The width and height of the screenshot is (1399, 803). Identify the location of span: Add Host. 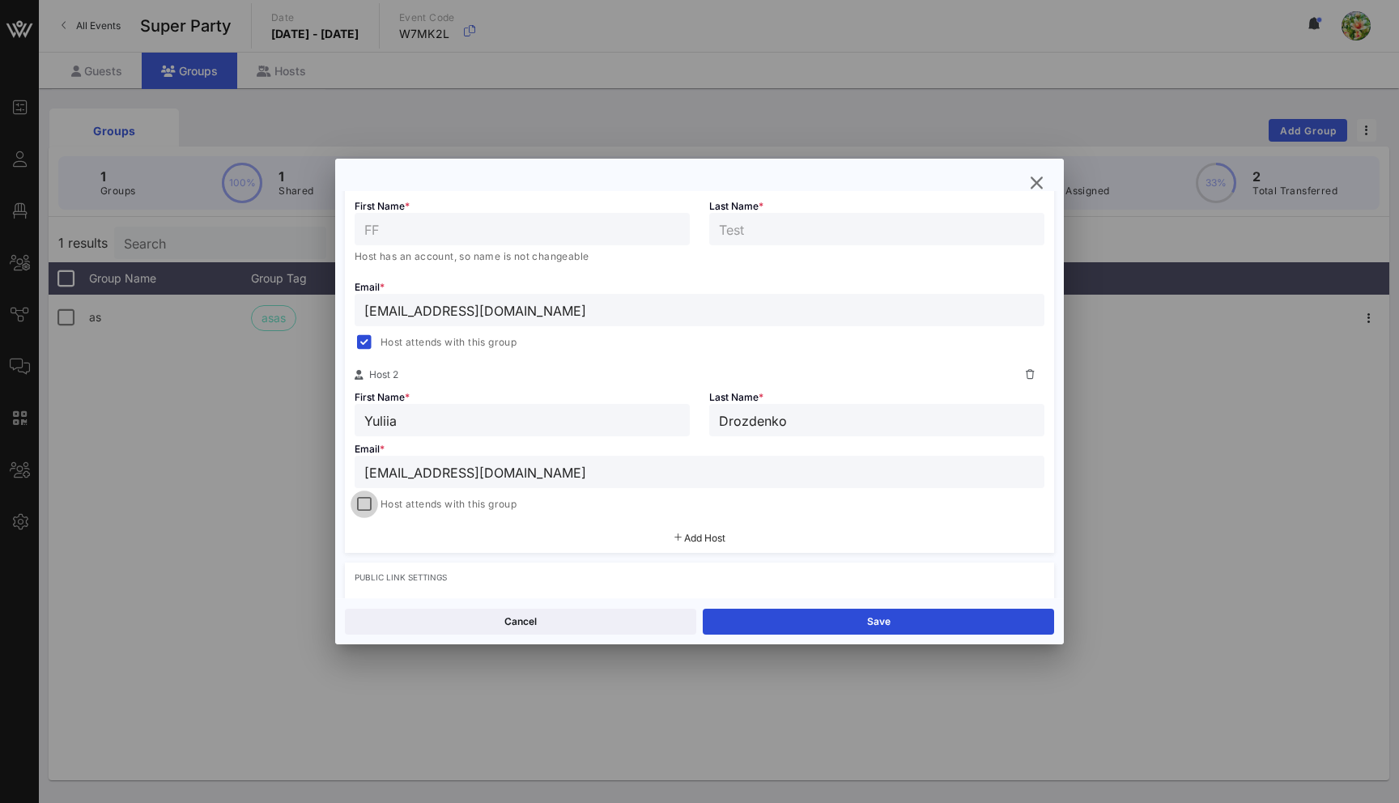
(704, 538).